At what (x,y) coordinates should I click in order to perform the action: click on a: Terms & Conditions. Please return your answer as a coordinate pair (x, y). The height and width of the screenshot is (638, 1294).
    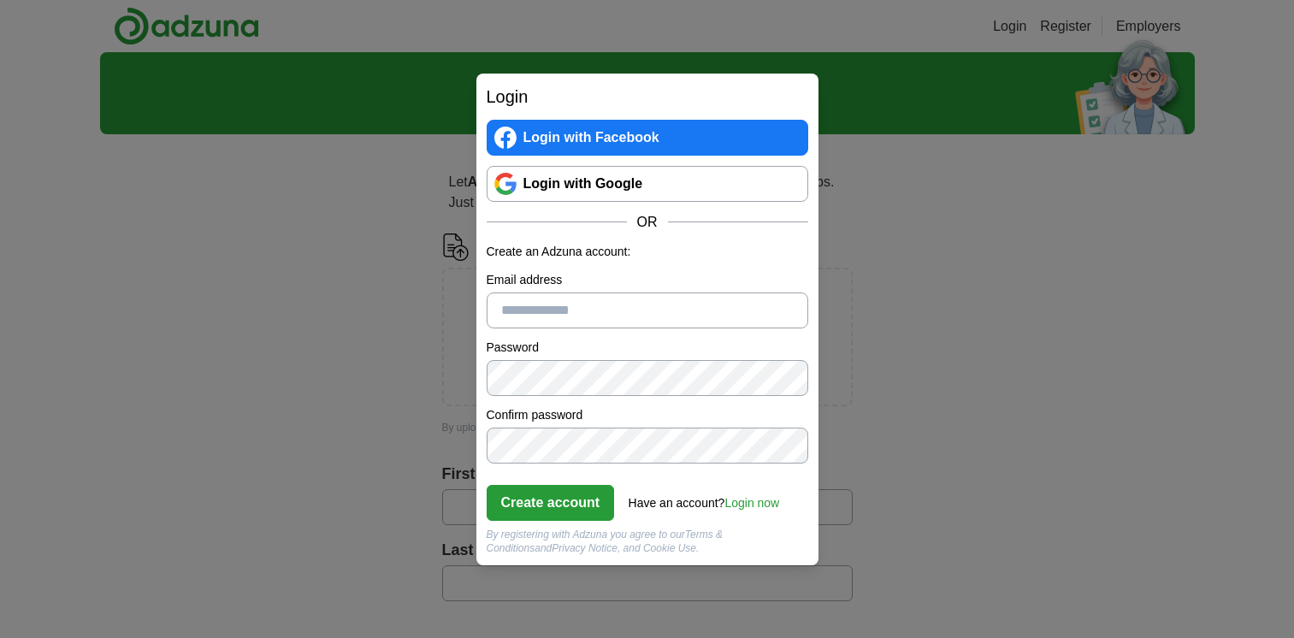
    Looking at the image, I should click on (605, 541).